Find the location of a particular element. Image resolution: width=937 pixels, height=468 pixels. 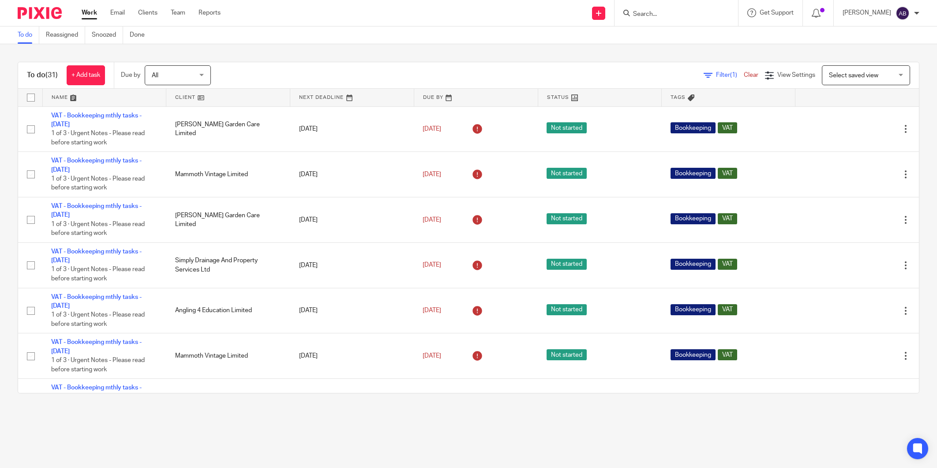

a: Done is located at coordinates (140, 35).